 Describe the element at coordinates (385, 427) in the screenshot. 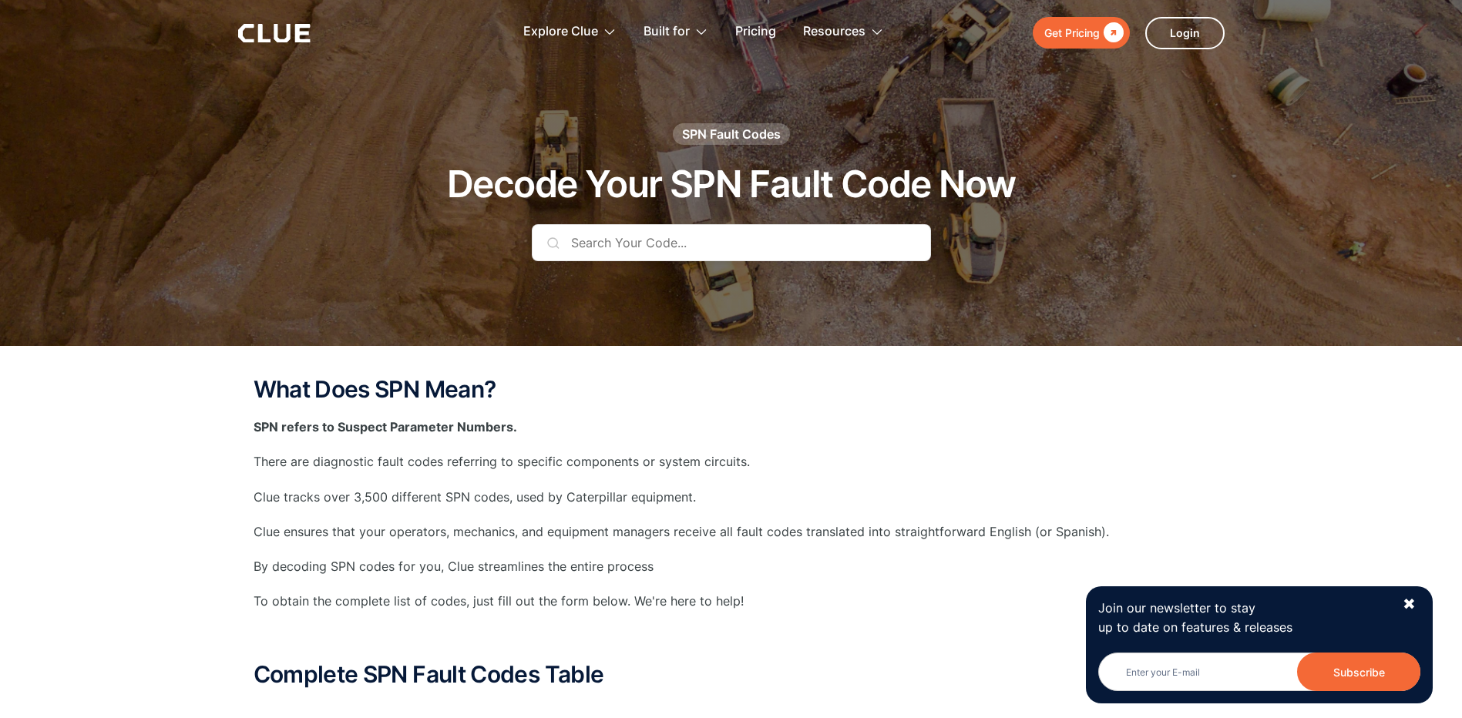

I see `strong: SPN refers to Suspect Parameter Numbers.` at that location.